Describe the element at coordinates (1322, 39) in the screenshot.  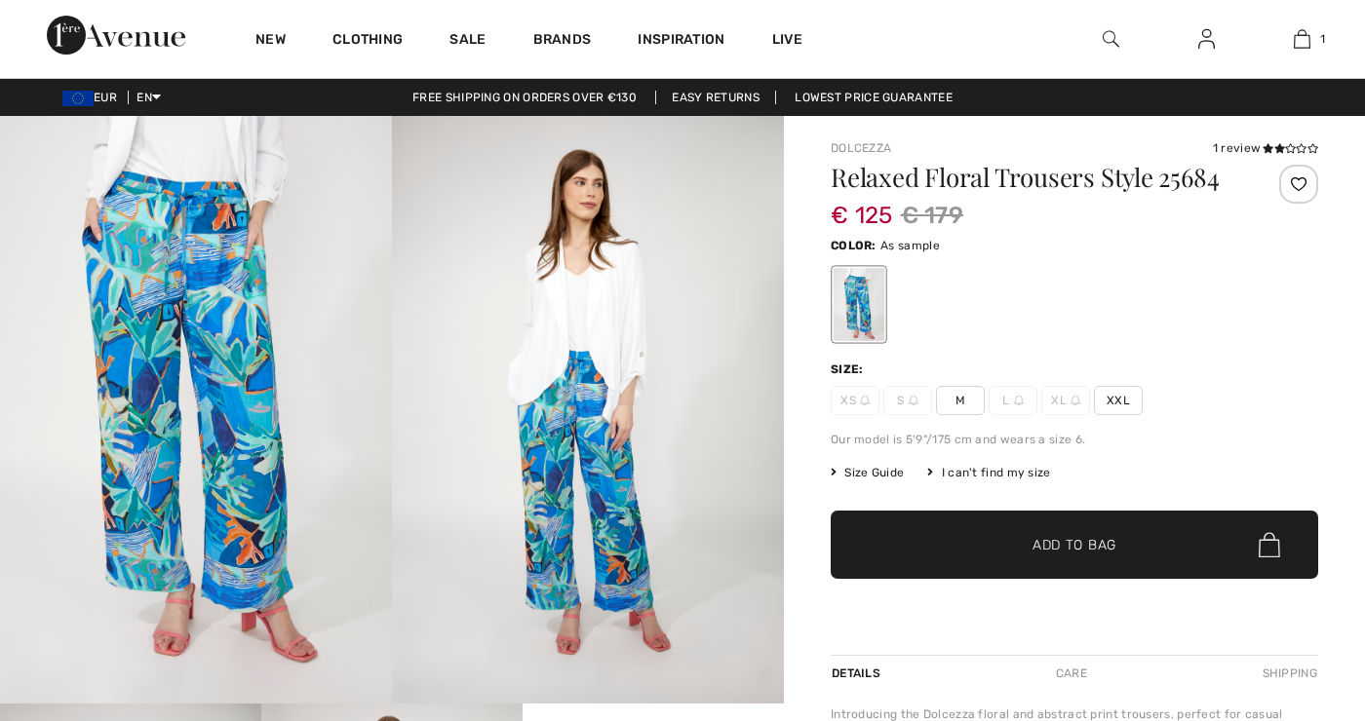
I see `span: 1` at that location.